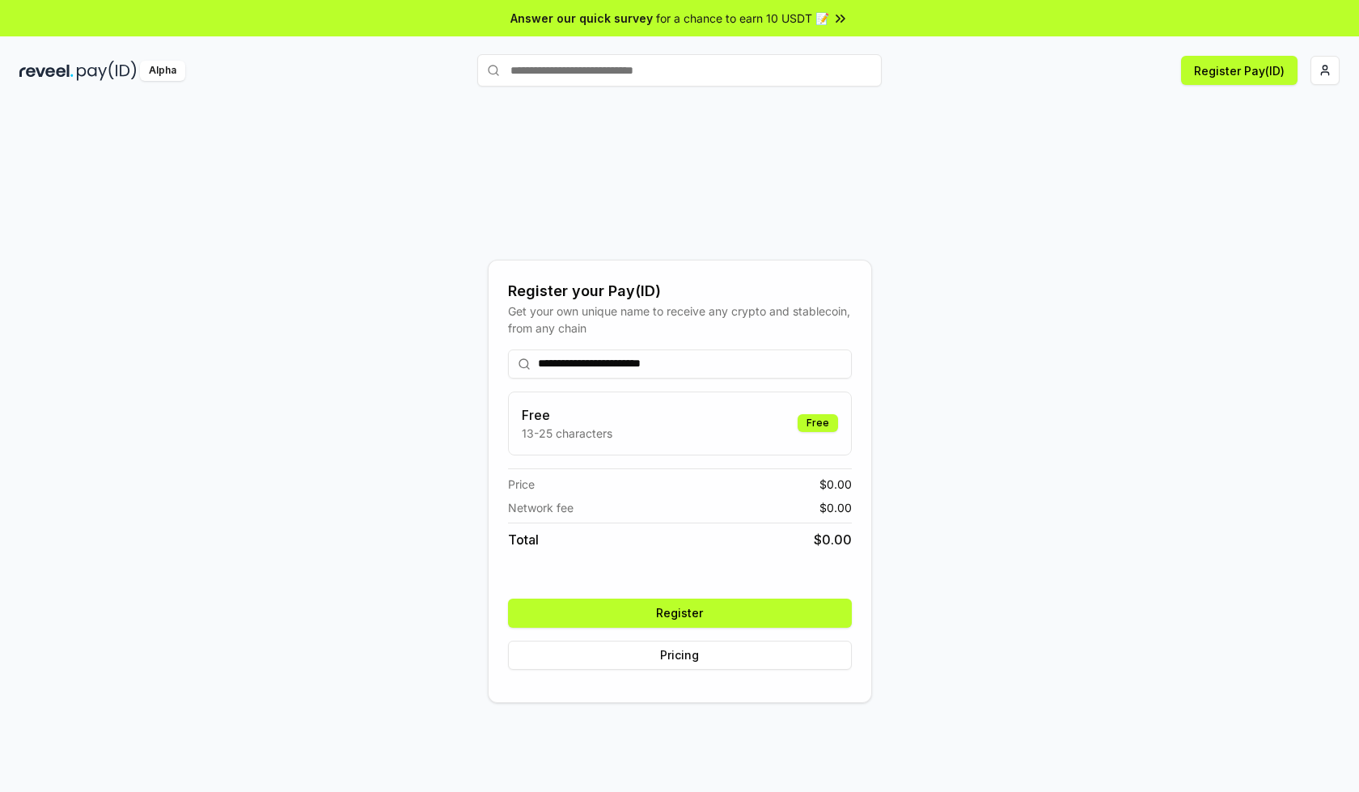  I want to click on p: 13-25 characters, so click(567, 433).